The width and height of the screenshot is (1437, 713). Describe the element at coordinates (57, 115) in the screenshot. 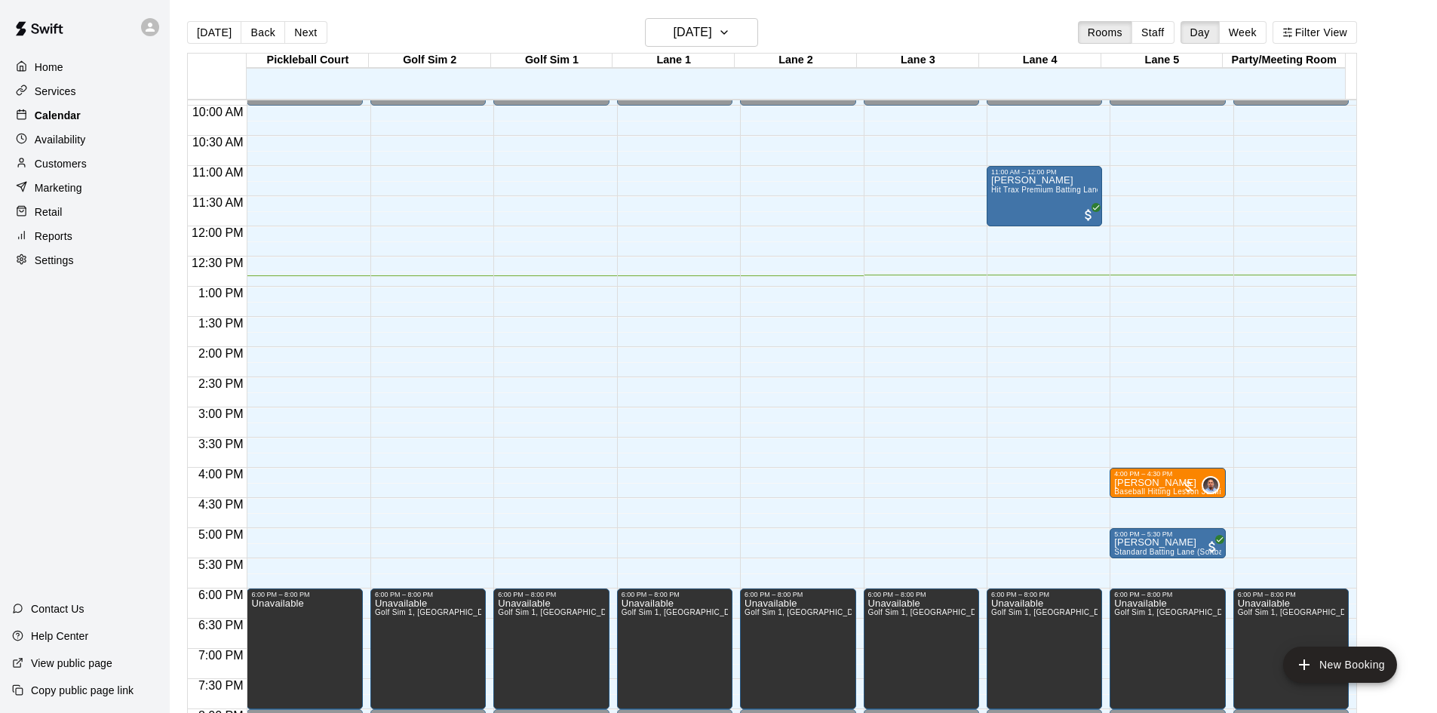

I see `p: Calendar` at that location.